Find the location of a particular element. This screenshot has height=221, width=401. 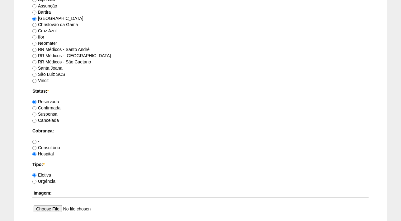

input: Bartira is located at coordinates (34, 12).